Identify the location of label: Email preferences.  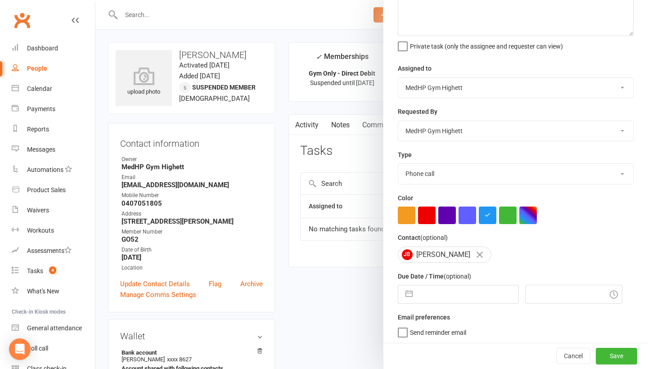
(424, 317).